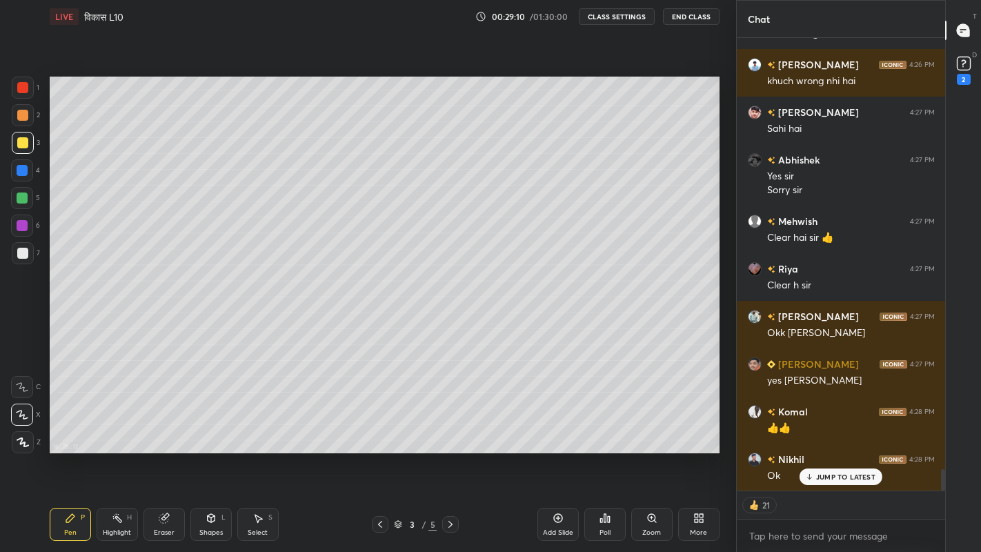 The width and height of the screenshot is (981, 552). Describe the element at coordinates (791, 411) in the screenshot. I see `h6: Komal` at that location.